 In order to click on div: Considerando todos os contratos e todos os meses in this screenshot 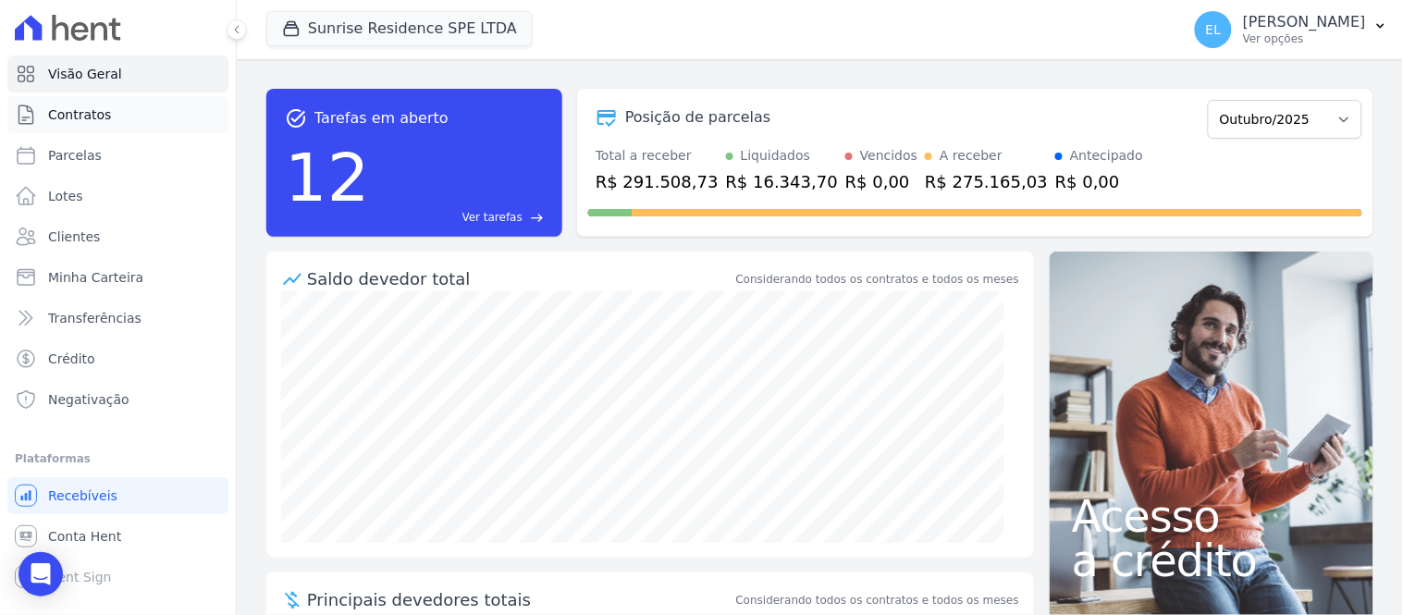, I will do `click(878, 279)`.